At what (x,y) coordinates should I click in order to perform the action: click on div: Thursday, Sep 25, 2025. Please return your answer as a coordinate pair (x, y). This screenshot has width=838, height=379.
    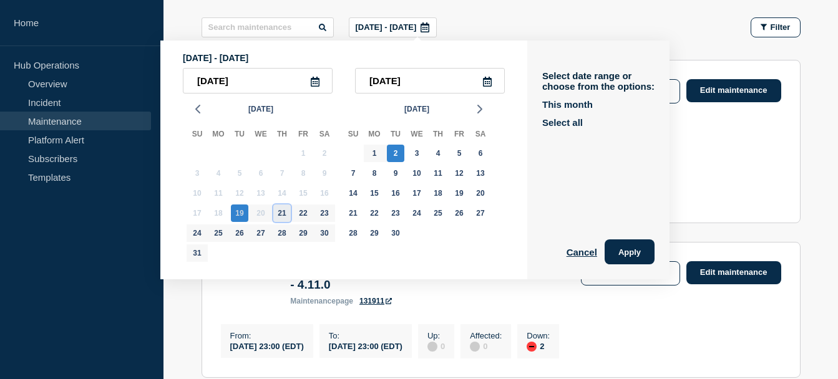
    Looking at the image, I should click on (438, 213).